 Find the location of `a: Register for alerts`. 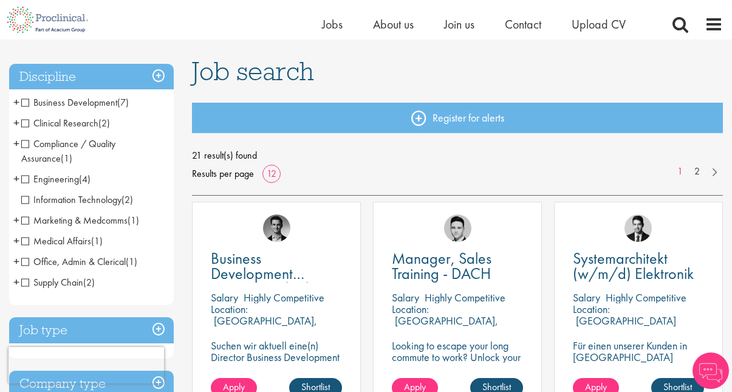

a: Register for alerts is located at coordinates (457, 118).